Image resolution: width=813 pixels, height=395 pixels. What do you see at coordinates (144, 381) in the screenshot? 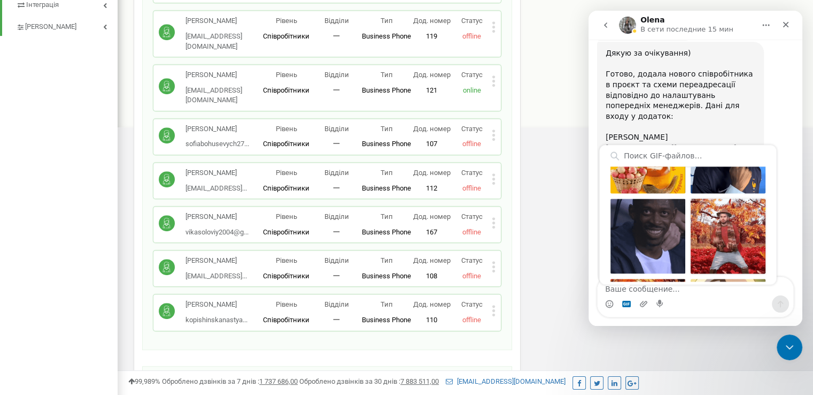
I see `span: 99,989%` at bounding box center [144, 381].